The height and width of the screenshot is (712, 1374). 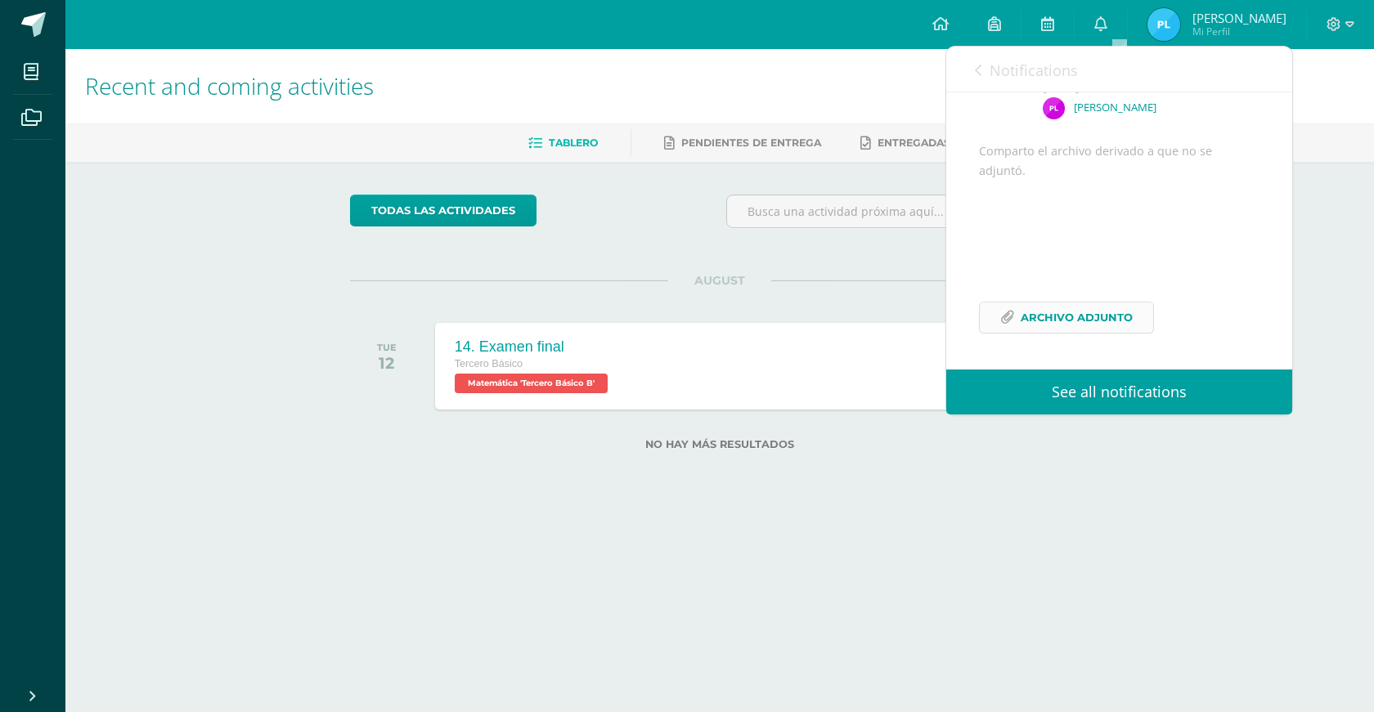 I want to click on div: 14. Examen final, so click(x=533, y=347).